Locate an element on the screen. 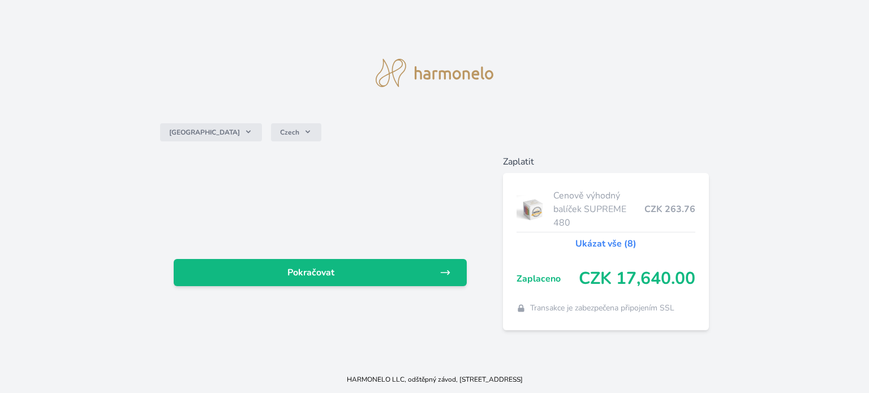 This screenshot has height=393, width=869. img: logo.svg is located at coordinates (435, 73).